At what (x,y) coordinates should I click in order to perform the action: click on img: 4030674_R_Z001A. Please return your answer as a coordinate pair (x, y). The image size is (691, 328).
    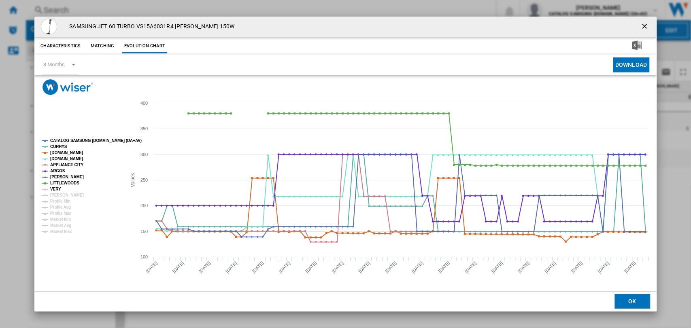
    Looking at the image, I should click on (49, 27).